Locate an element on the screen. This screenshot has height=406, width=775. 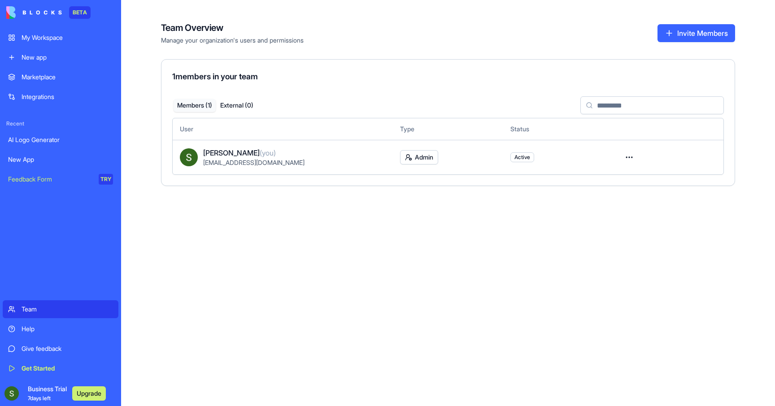
span: Admin is located at coordinates (424, 157).